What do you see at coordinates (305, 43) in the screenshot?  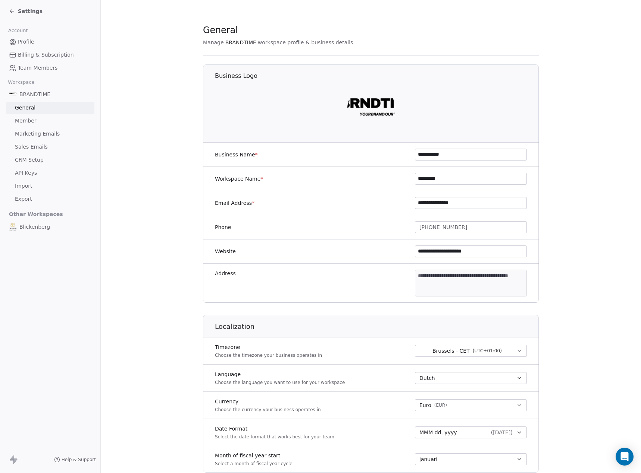 I see `span: workspace profile & business details` at bounding box center [305, 43].